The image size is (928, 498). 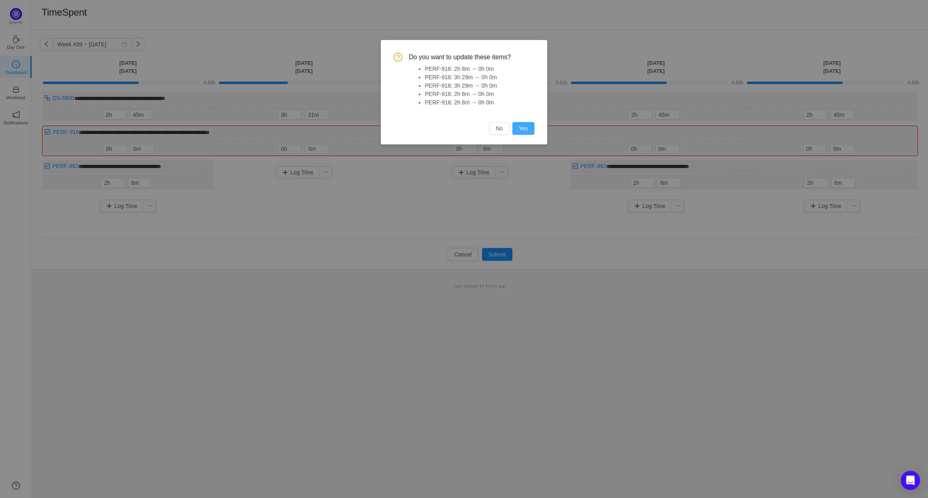 What do you see at coordinates (910, 480) in the screenshot?
I see `div: Open Intercom Messenger` at bounding box center [910, 480].